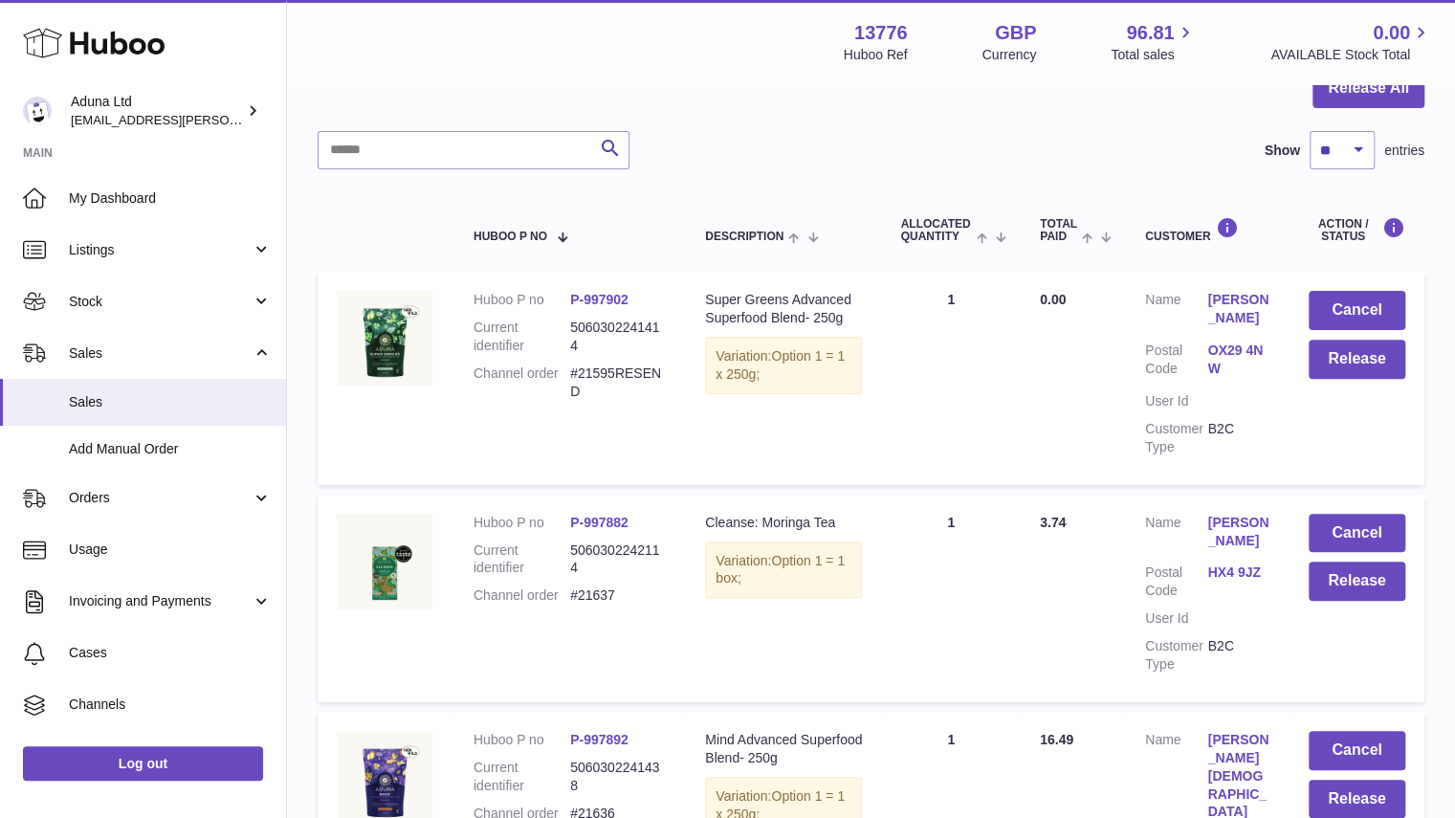  I want to click on img: SUPER-GREENS-ADVANCED-SUPERFOOD-BLEND-POUCH-FOP-CHALK.jpg, so click(385, 339).